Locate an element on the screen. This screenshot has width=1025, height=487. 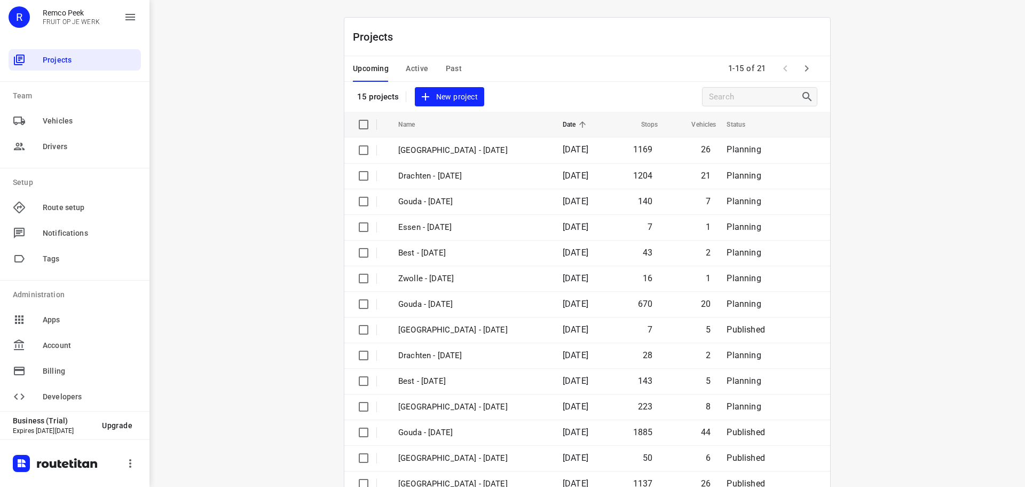
p: Zwolle - Wednesday is located at coordinates (473, 150).